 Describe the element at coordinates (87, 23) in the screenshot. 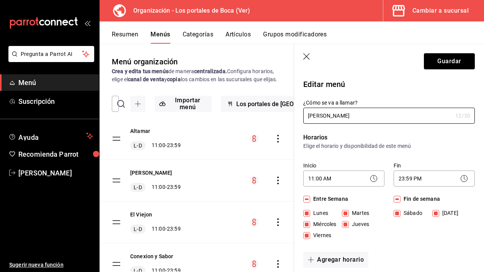

I see `button: open_drawer_menu` at that location.